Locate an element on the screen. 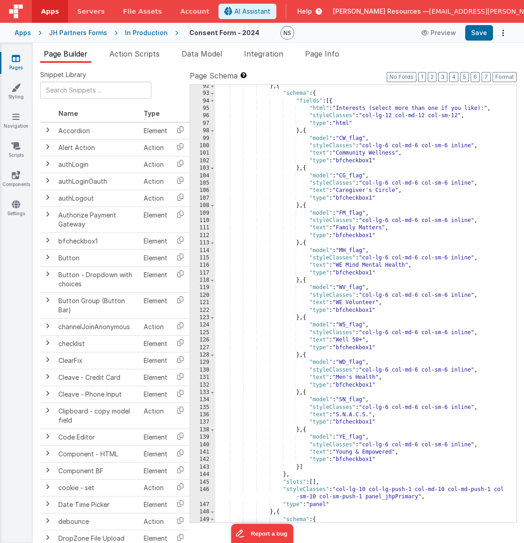  div: 129 is located at coordinates (202, 362).